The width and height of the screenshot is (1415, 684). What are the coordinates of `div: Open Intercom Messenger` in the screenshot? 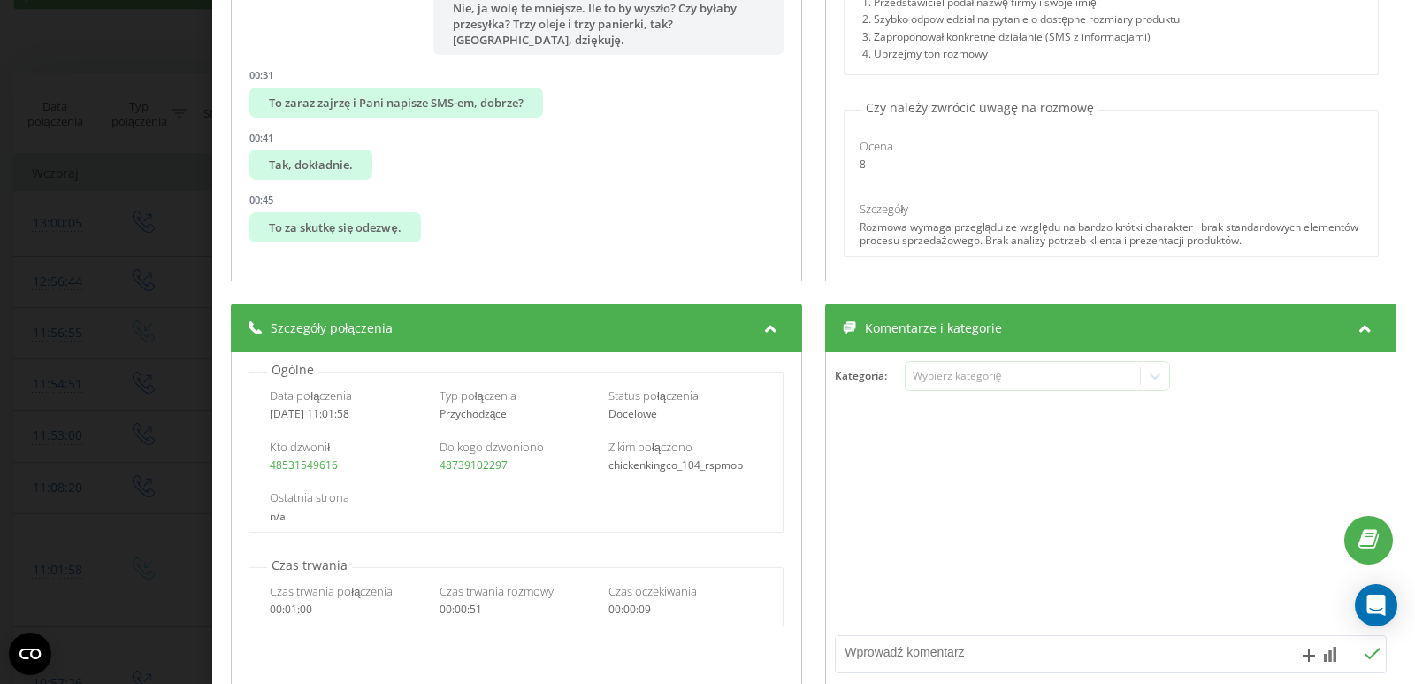 It's located at (1376, 605).